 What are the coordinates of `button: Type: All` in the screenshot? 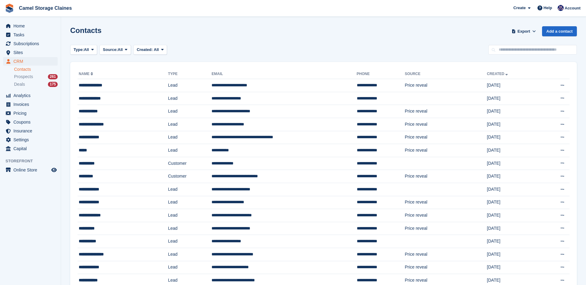 It's located at (84, 50).